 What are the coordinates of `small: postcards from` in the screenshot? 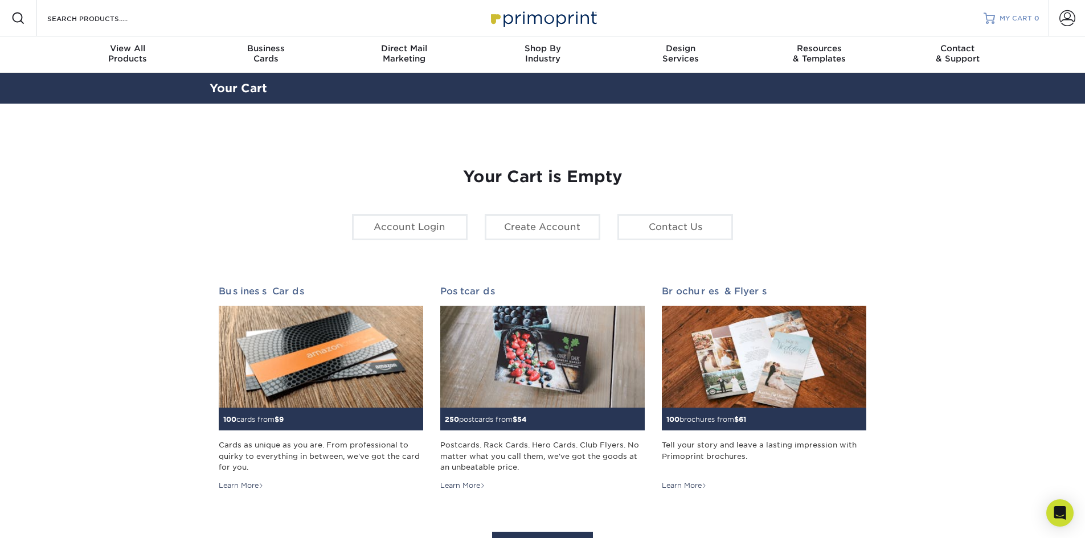 It's located at (486, 419).